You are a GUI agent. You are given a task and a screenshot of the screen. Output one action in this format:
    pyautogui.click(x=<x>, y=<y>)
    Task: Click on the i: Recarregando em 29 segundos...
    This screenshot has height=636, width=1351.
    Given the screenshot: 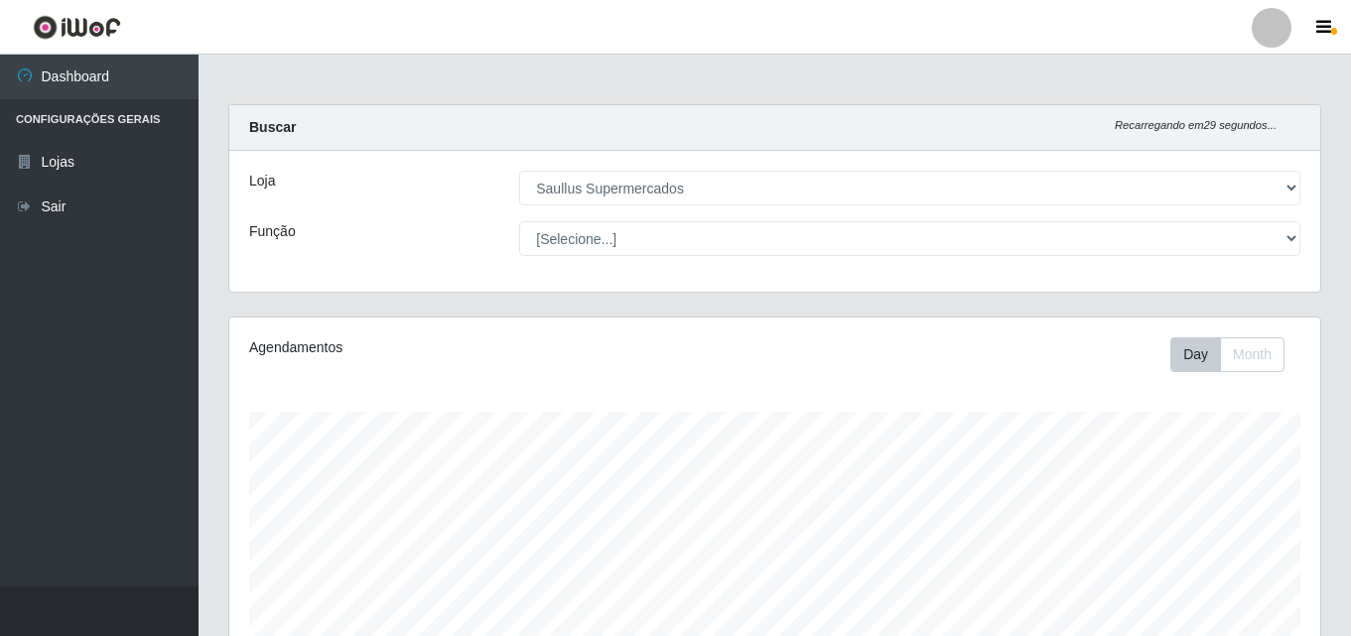 What is the action you would take?
    pyautogui.click(x=1195, y=125)
    